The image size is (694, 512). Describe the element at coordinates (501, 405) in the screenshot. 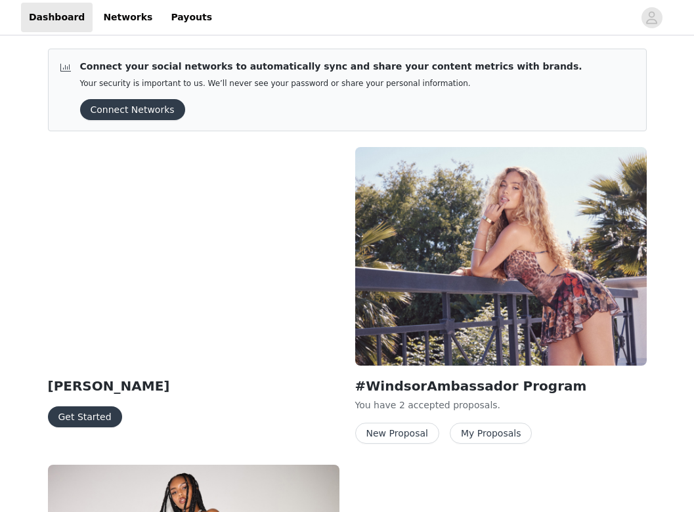

I see `p: You have 2 accepted proposal .` at that location.